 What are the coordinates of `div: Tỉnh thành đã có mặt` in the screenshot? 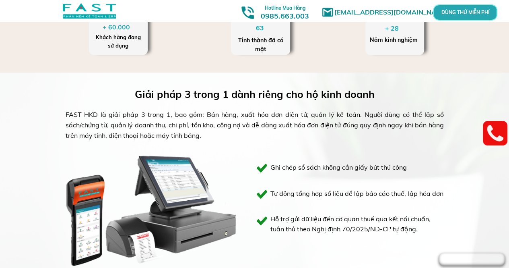 It's located at (261, 45).